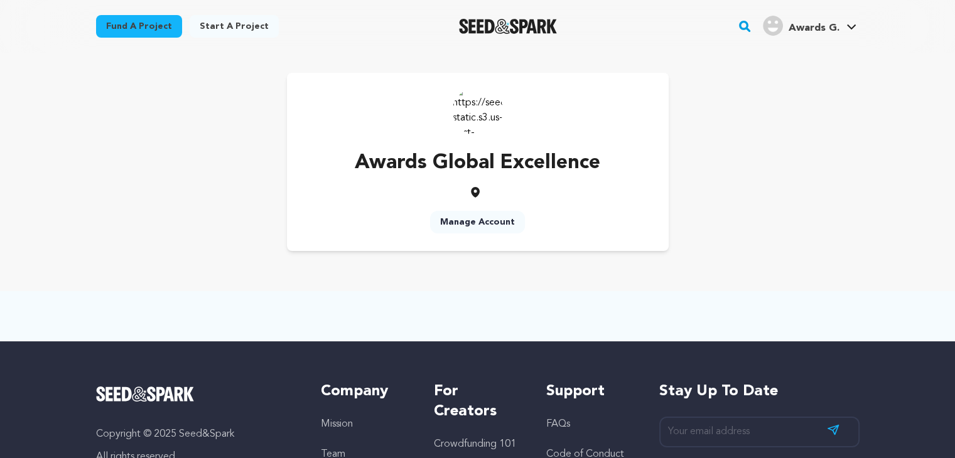 This screenshot has height=458, width=955. What do you see at coordinates (508, 26) in the screenshot?
I see `img: Seed&Spark Logo Dark Mode` at bounding box center [508, 26].